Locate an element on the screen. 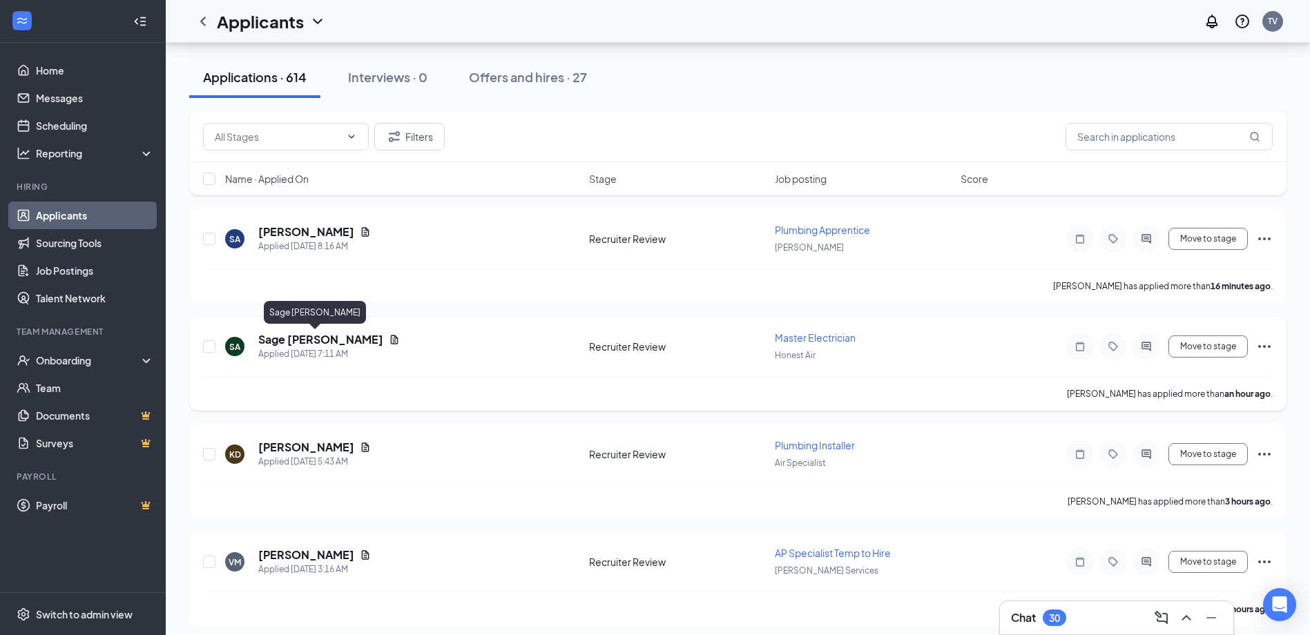 This screenshot has width=1310, height=635. button: Minimize is located at coordinates (1211, 618).